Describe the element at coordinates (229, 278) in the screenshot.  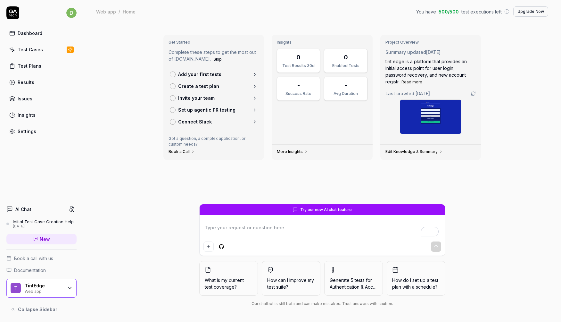
I see `button: What is my current test coverage?` at that location.